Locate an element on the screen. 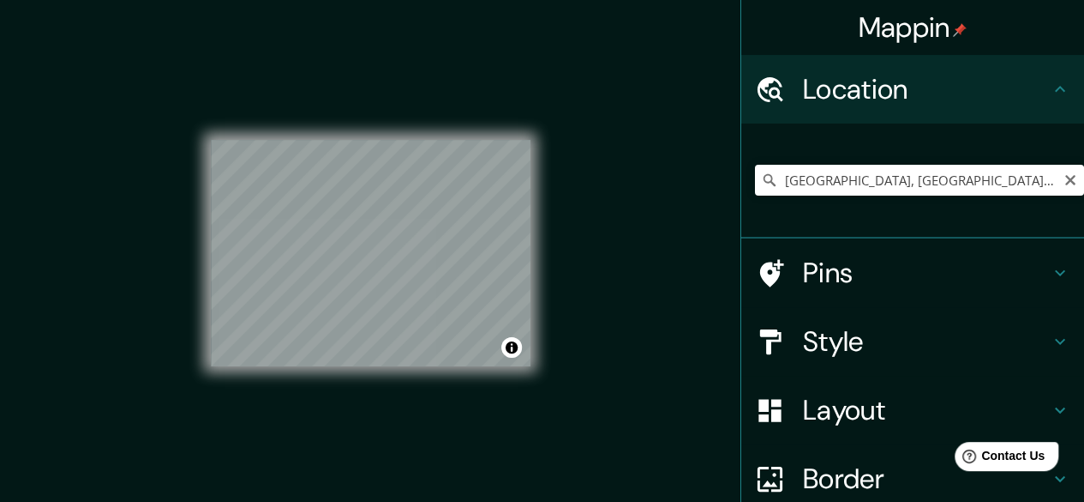 The width and height of the screenshot is (1084, 502). div: Layout is located at coordinates (913, 410).